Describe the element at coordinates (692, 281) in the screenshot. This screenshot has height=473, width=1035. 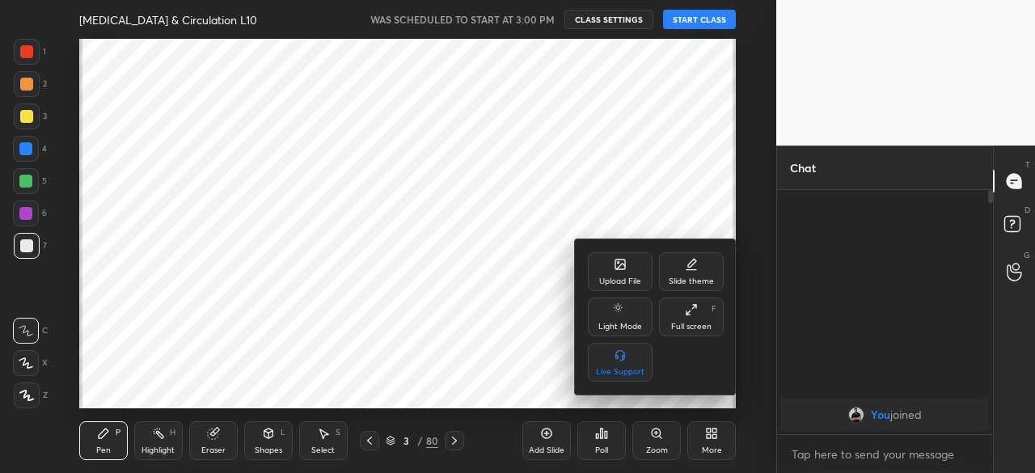
I see `div: Slide theme` at that location.